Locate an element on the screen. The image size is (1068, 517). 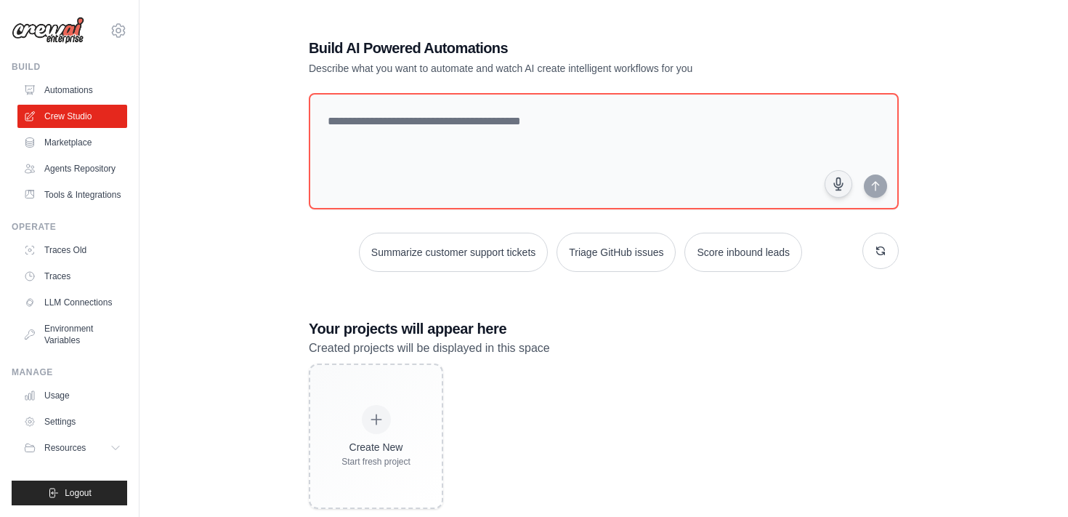
a: LLM Connections is located at coordinates (72, 302).